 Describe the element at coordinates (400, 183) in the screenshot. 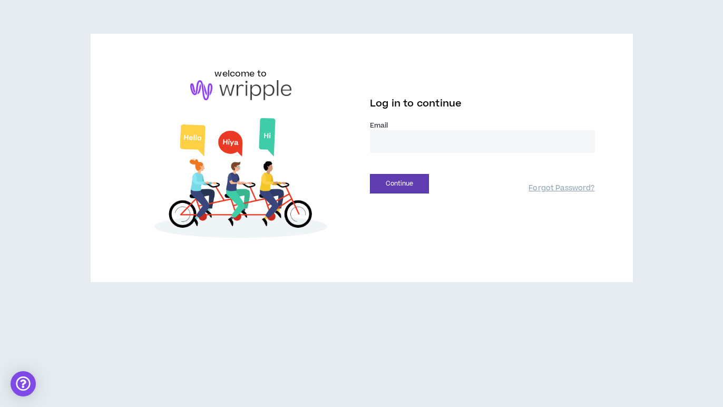

I see `button: Continue` at that location.